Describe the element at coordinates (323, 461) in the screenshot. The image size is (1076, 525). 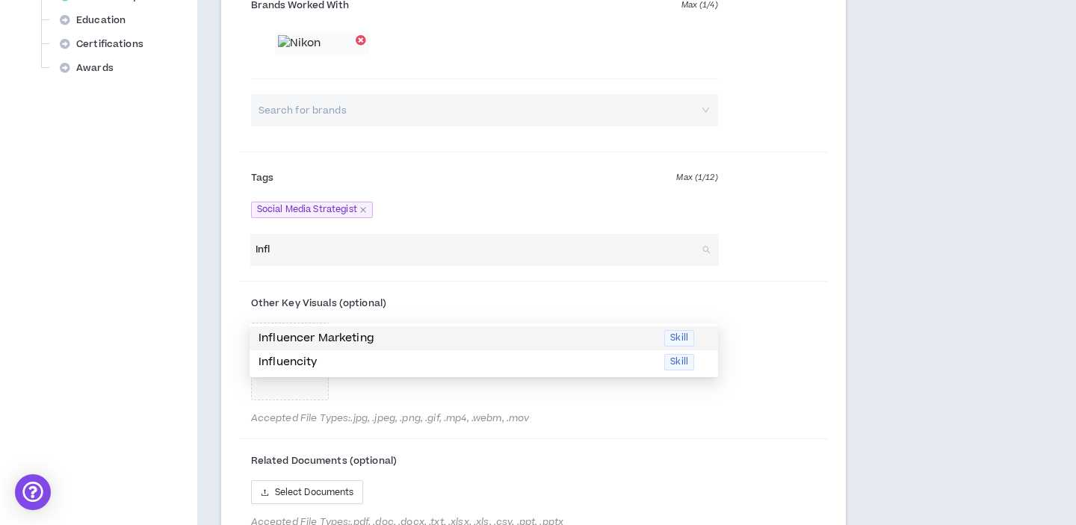
I see `span: Related Documents (optional)` at that location.